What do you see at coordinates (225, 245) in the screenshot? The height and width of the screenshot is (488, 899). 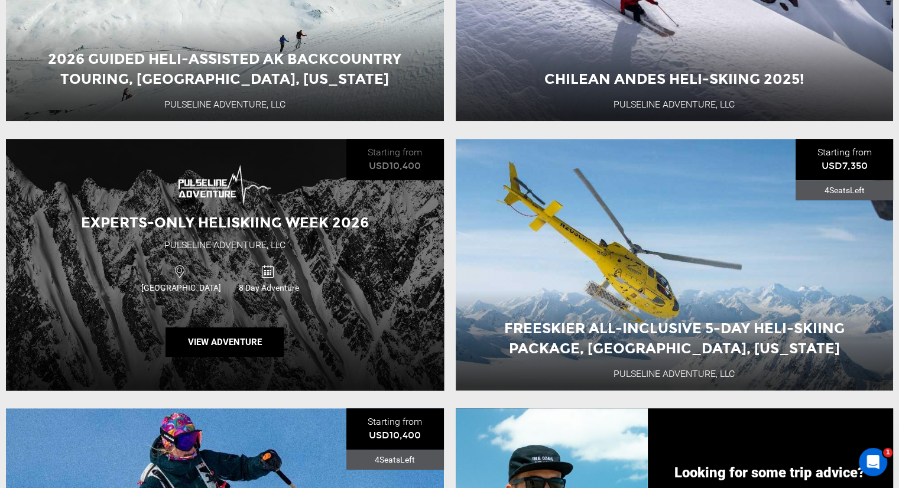 I see `div: Pulseline Adventure, LLC` at bounding box center [225, 245].